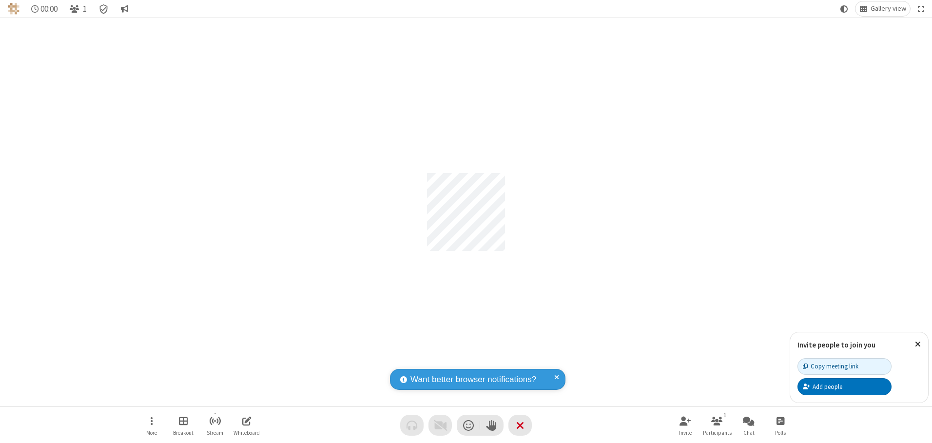 Image resolution: width=932 pixels, height=443 pixels. I want to click on span: 1, so click(85, 9).